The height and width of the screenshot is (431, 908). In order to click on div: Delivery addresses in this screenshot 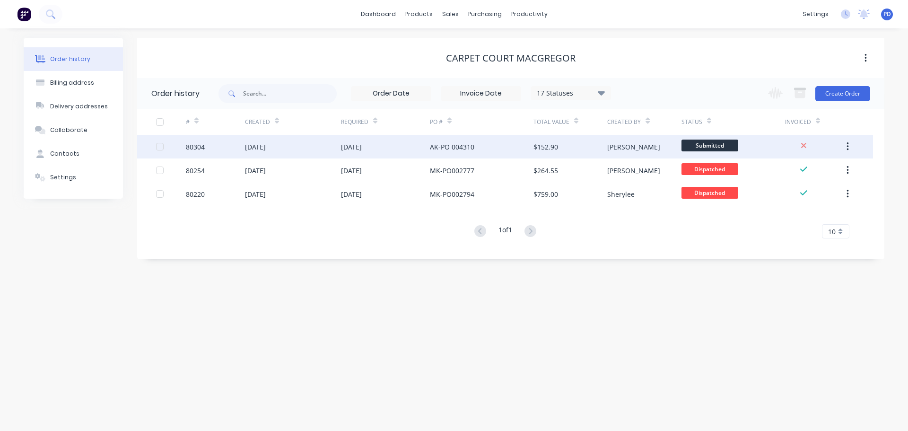, I will do `click(79, 106)`.